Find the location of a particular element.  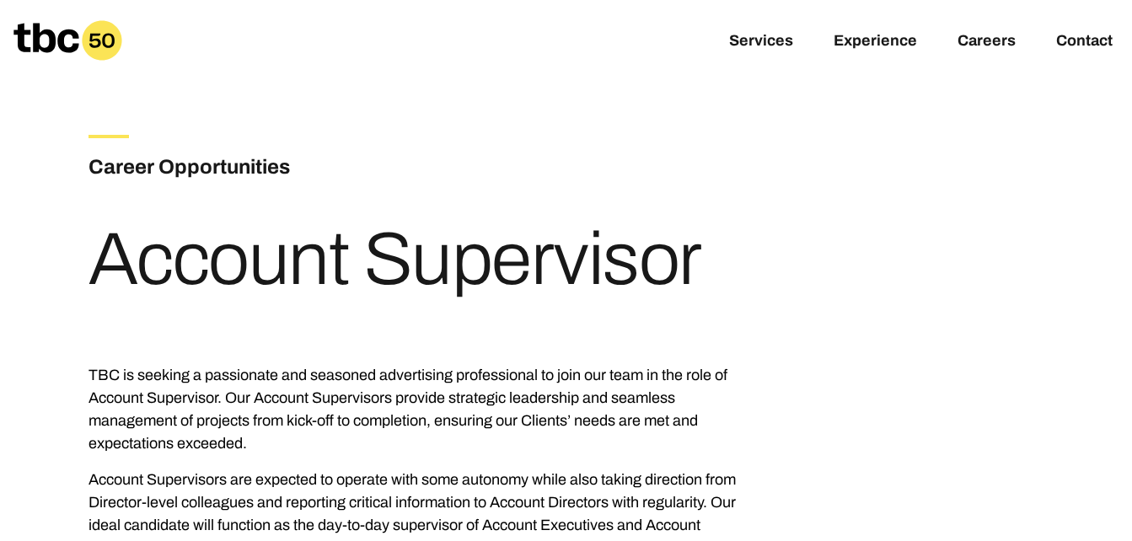

h1: Account Supervisor is located at coordinates (395, 260).